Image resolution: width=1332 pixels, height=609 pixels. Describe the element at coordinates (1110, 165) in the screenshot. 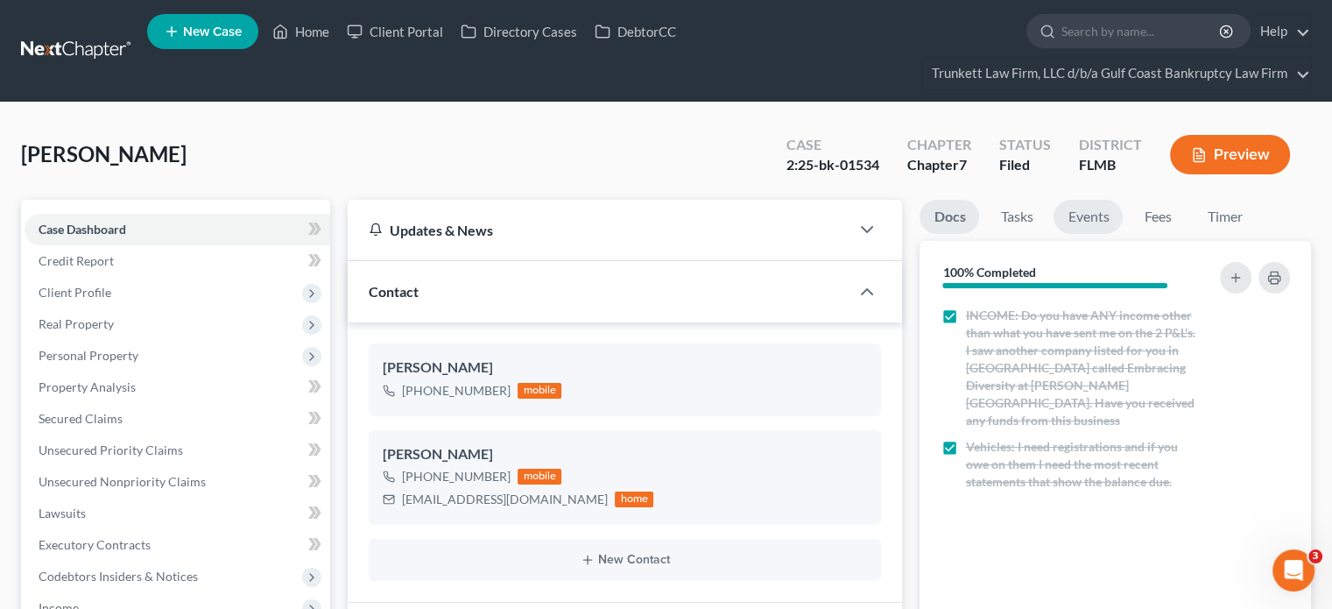

I see `div: FLMB` at that location.